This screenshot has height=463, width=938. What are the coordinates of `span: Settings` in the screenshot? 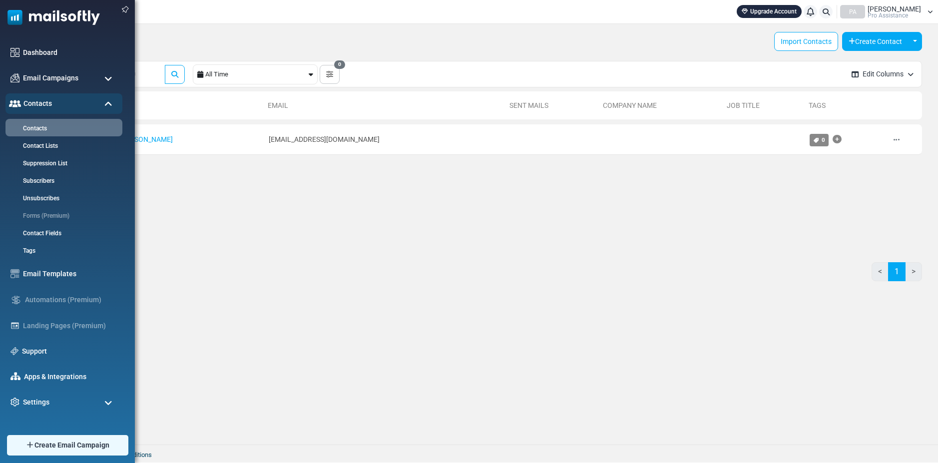 It's located at (36, 402).